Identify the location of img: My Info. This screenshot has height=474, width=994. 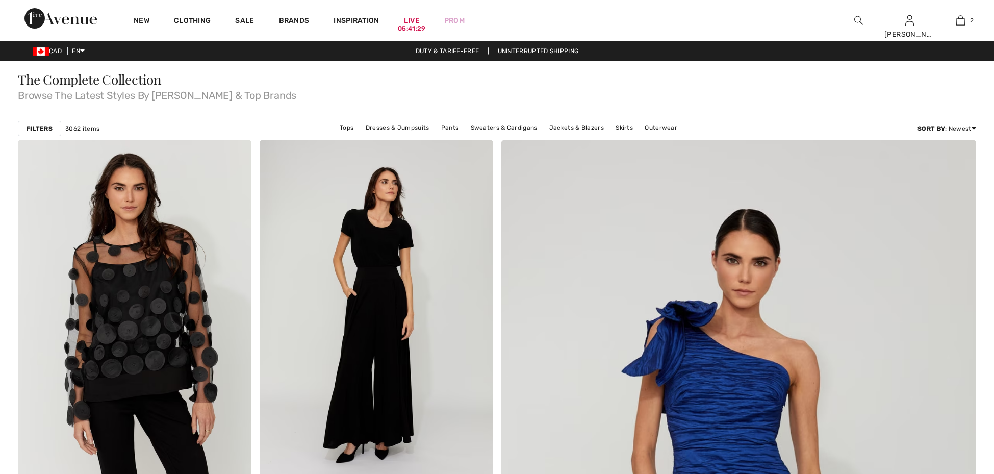
(909, 20).